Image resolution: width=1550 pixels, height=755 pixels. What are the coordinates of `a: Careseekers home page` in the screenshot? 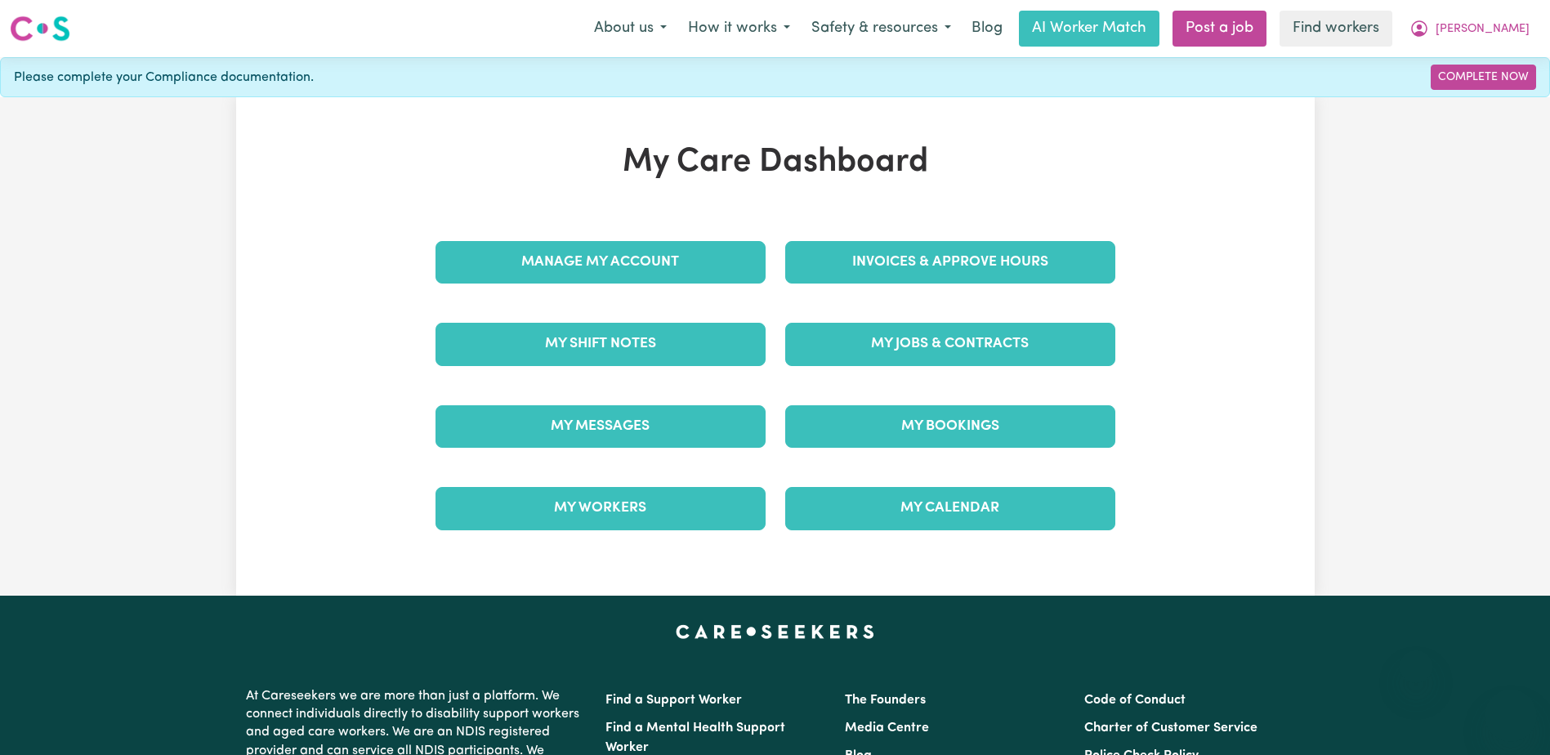 It's located at (775, 632).